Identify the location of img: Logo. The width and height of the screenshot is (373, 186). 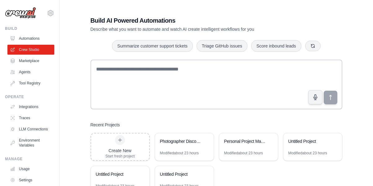
(20, 13).